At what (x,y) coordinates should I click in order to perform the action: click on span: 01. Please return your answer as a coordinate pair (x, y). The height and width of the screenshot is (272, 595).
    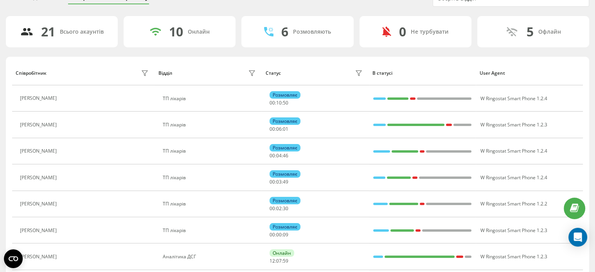
    Looking at the image, I should click on (285, 129).